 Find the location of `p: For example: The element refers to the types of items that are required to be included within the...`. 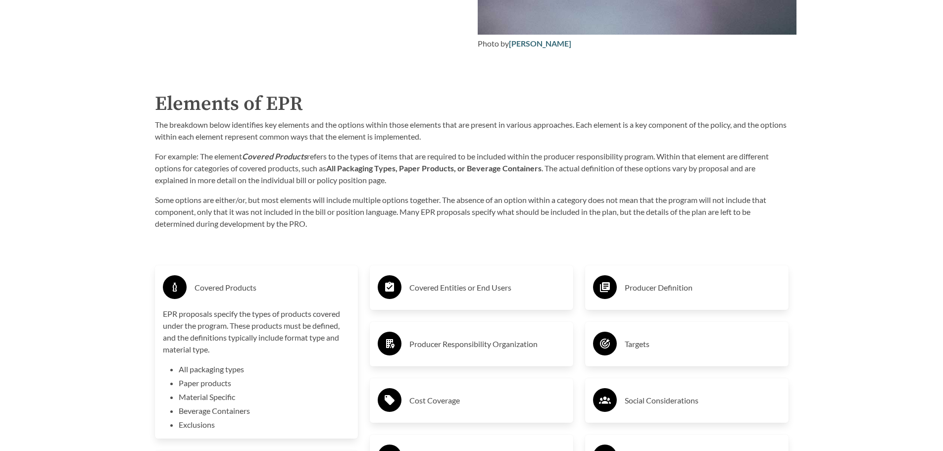

p: For example: The element refers to the types of items that are required to be included within the... is located at coordinates (472, 168).